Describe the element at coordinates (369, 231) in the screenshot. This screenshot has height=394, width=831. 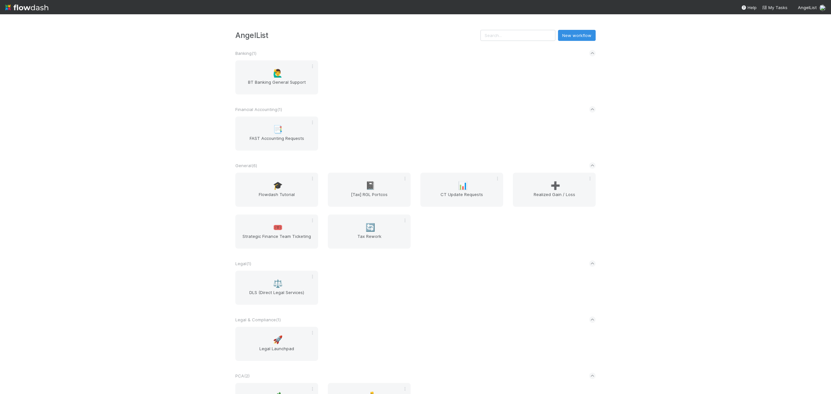
I see `a: 🔄Tax Rework` at that location.